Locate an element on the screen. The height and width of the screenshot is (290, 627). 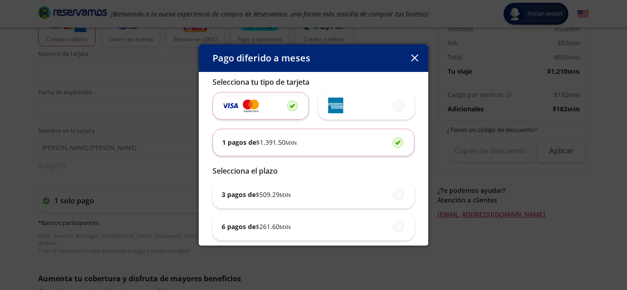
p: 1 pagos de is located at coordinates (259, 142).